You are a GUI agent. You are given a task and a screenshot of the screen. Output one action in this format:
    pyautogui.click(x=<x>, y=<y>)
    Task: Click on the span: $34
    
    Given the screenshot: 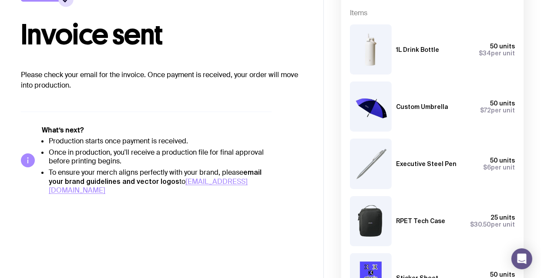 What is the action you would take?
    pyautogui.click(x=485, y=53)
    